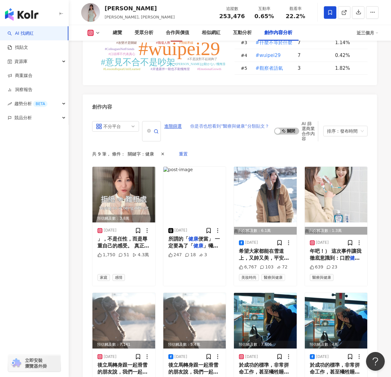 The image size is (391, 377). I want to click on div: # 4, so click(246, 55).